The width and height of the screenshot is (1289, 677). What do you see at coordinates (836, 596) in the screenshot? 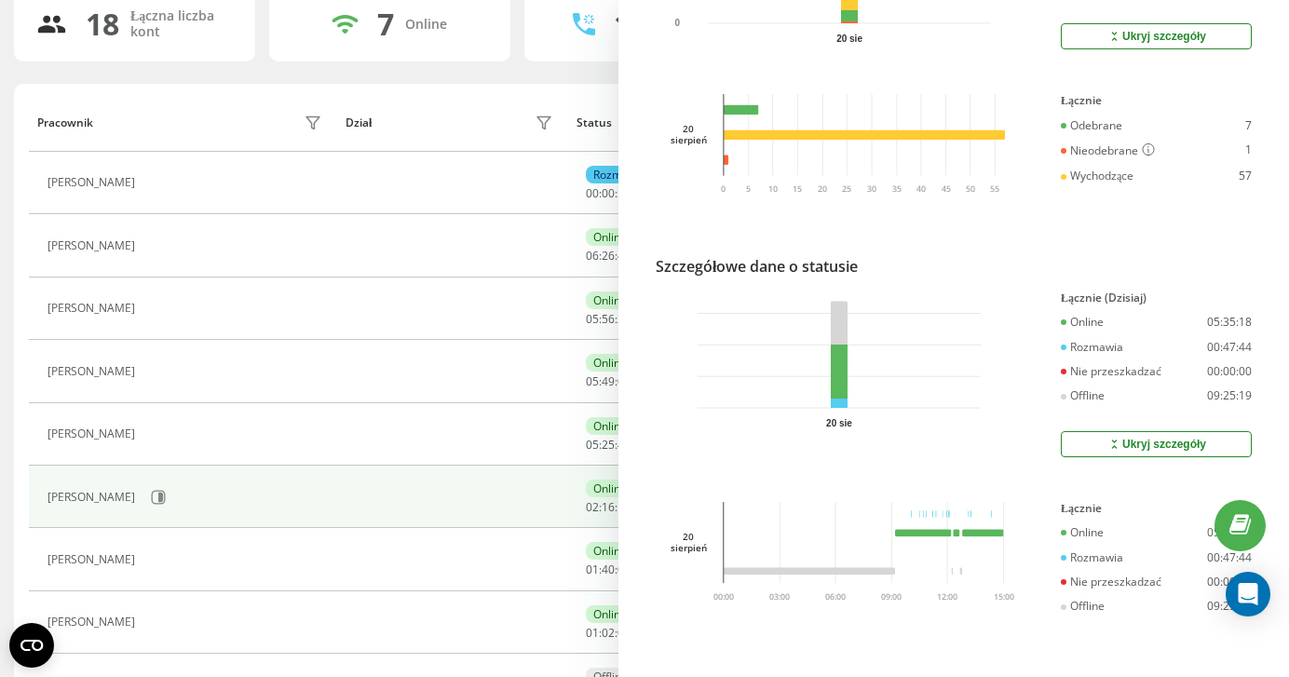
I see `text: 06:00` at bounding box center [836, 596].